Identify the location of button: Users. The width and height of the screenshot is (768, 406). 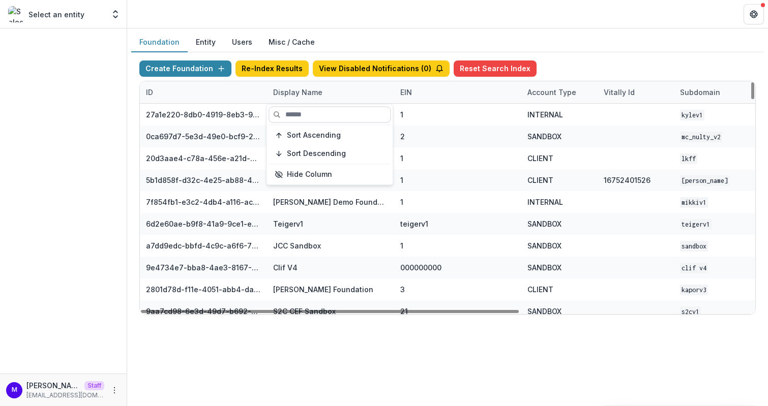
(242, 42).